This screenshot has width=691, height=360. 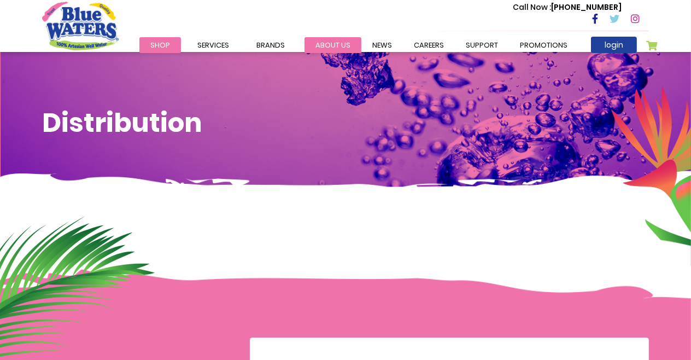 What do you see at coordinates (481, 45) in the screenshot?
I see `a: support` at bounding box center [481, 45].